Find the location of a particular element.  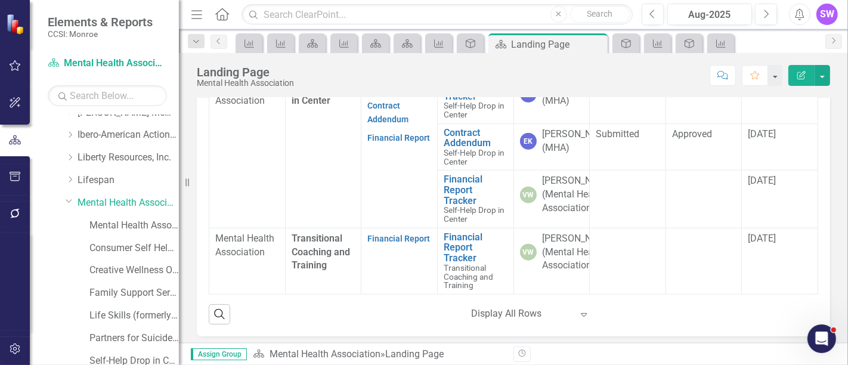

a: Lifespan is located at coordinates (128, 180).